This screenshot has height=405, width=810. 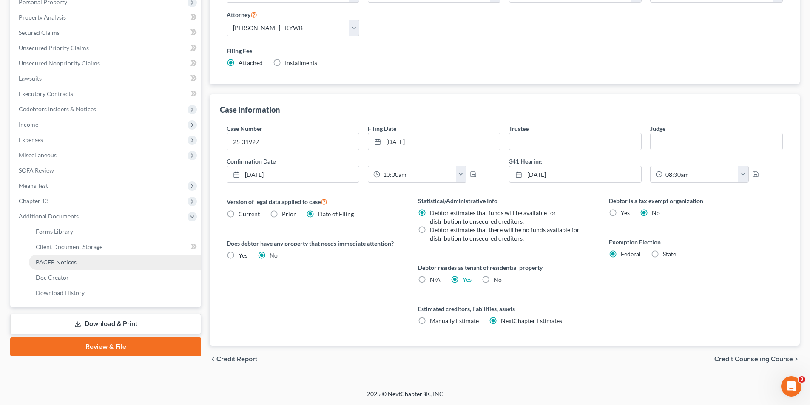 I want to click on span: Chapter 13, so click(x=34, y=201).